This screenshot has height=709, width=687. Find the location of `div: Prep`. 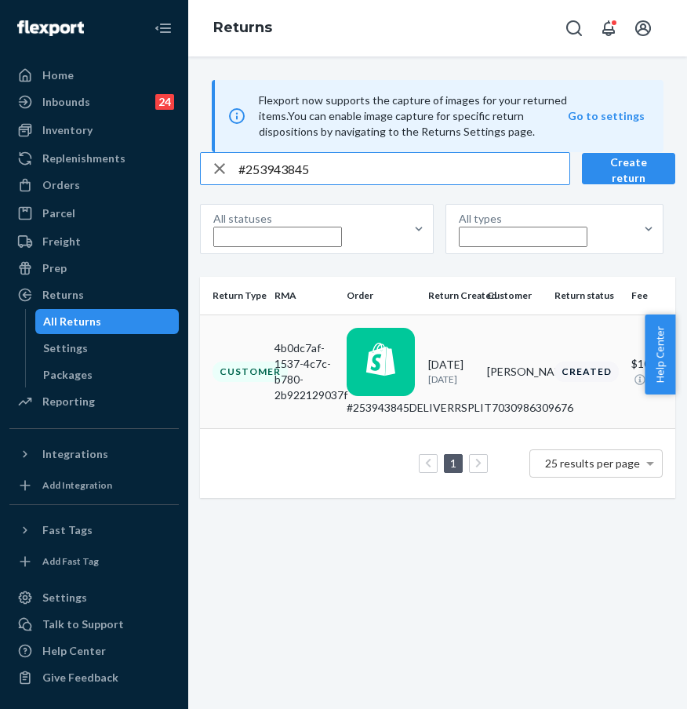

div: Prep is located at coordinates (54, 268).